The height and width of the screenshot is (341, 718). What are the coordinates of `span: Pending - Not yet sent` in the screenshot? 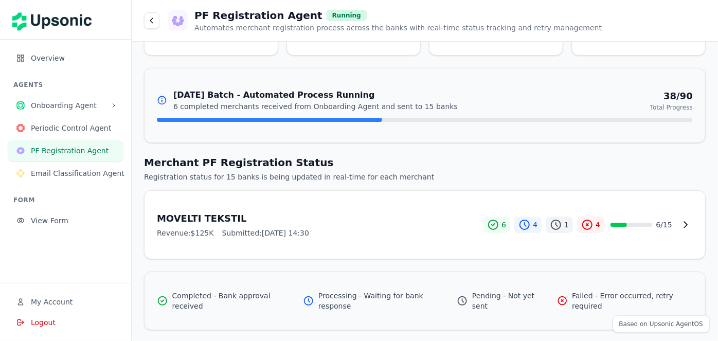 It's located at (508, 301).